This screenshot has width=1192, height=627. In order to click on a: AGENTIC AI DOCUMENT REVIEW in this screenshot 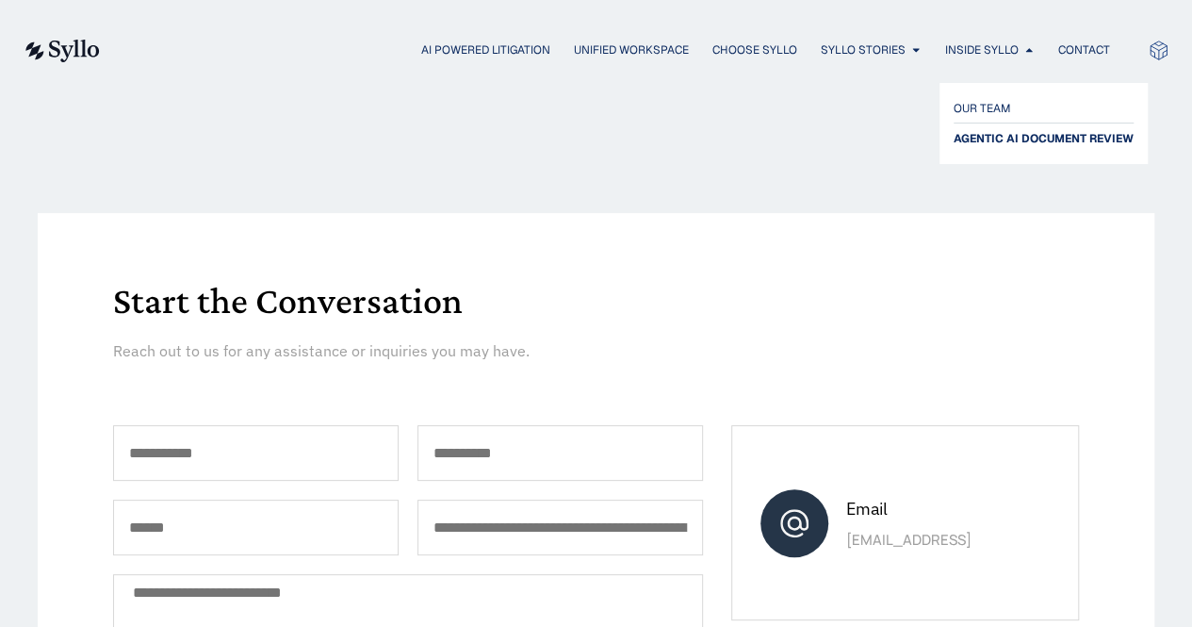, I will do `click(1043, 139)`.